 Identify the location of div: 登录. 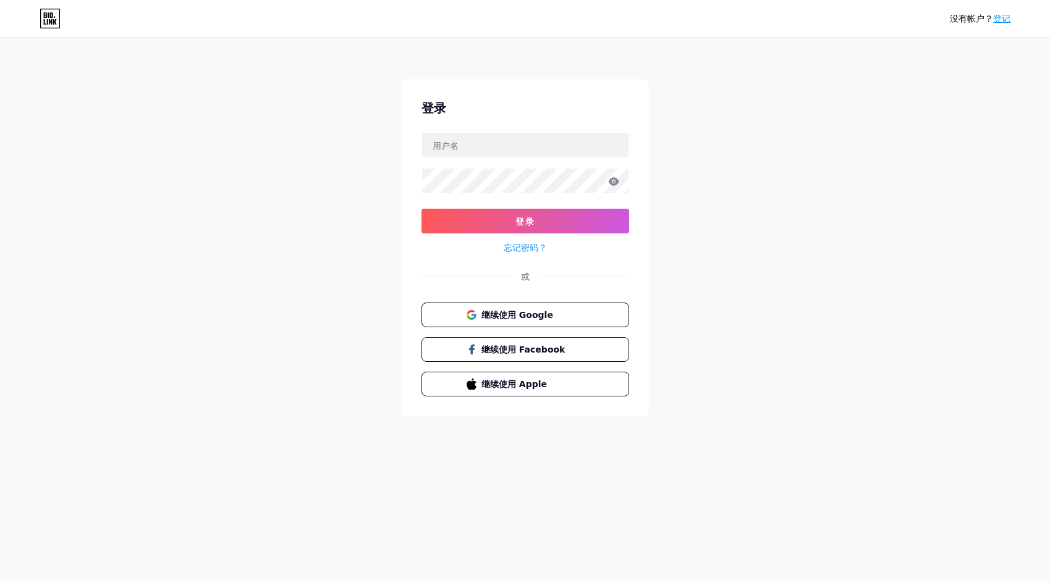
(525, 108).